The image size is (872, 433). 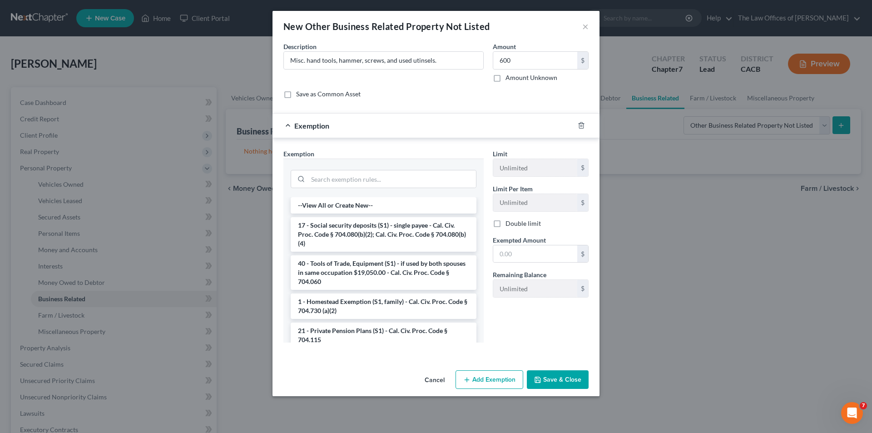 I want to click on label: Amount, so click(x=504, y=46).